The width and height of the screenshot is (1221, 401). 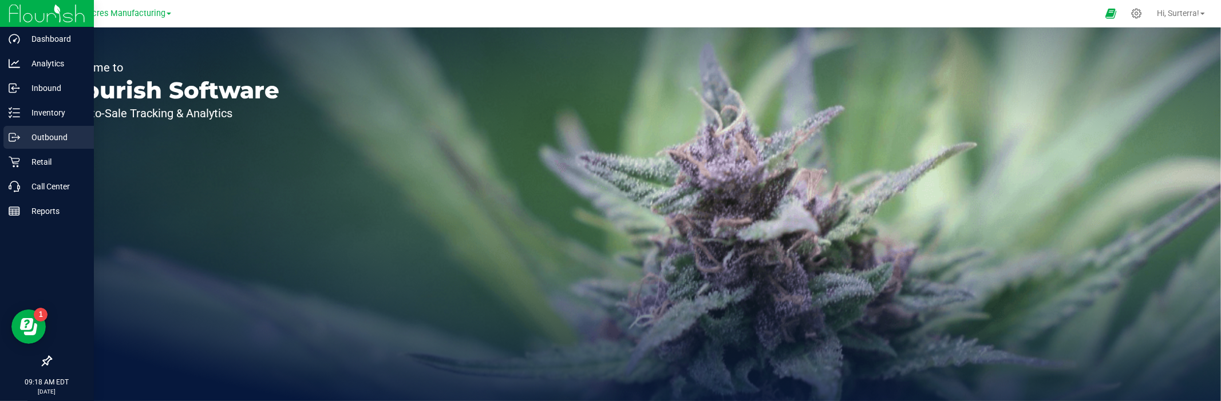 What do you see at coordinates (54, 88) in the screenshot?
I see `p: Inbound` at bounding box center [54, 88].